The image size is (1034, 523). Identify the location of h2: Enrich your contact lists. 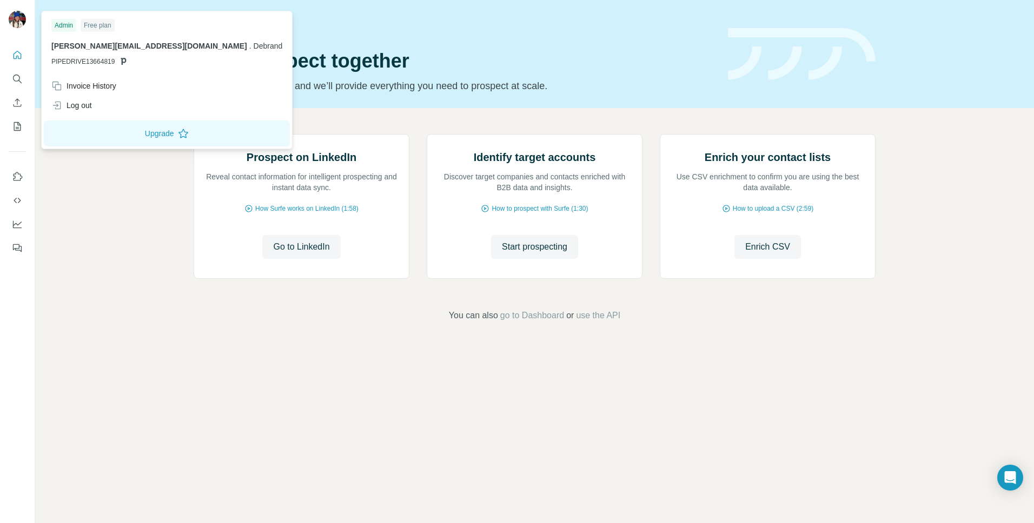
(767, 157).